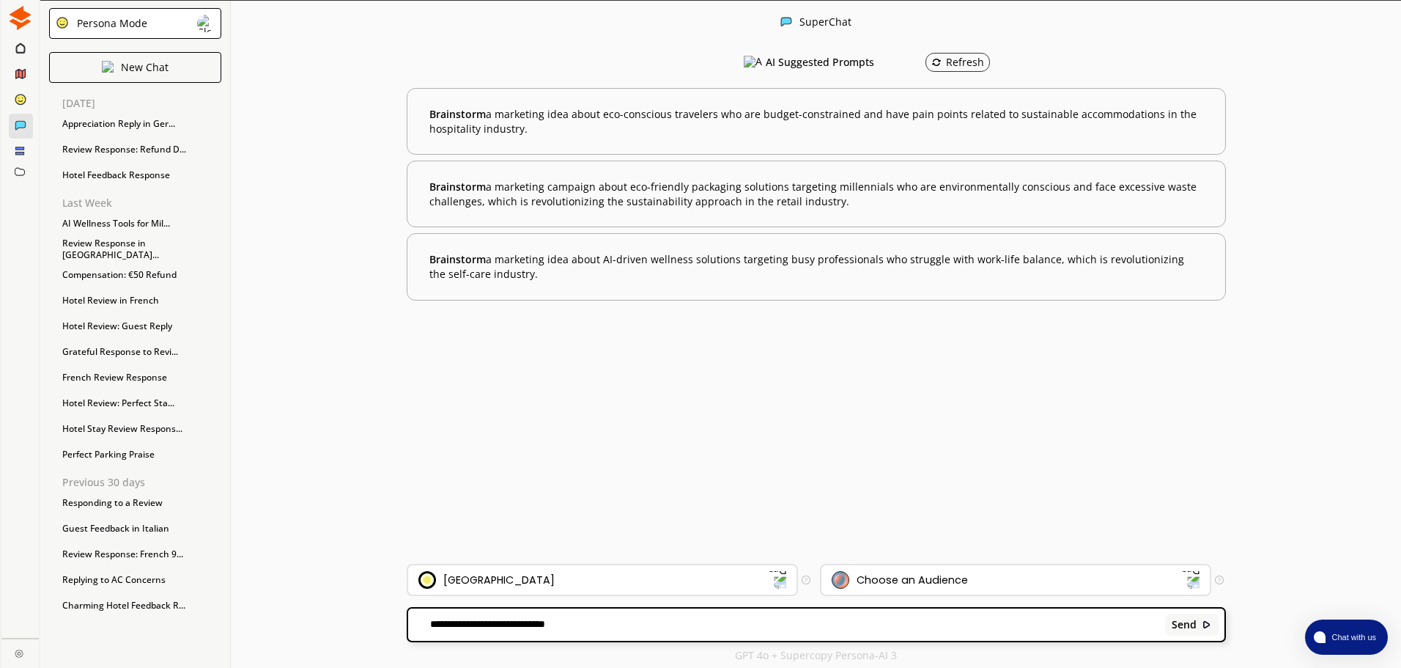 This screenshot has height=668, width=1401. What do you see at coordinates (141, 528) in the screenshot?
I see `div: Guest Feedback in Italian` at bounding box center [141, 528].